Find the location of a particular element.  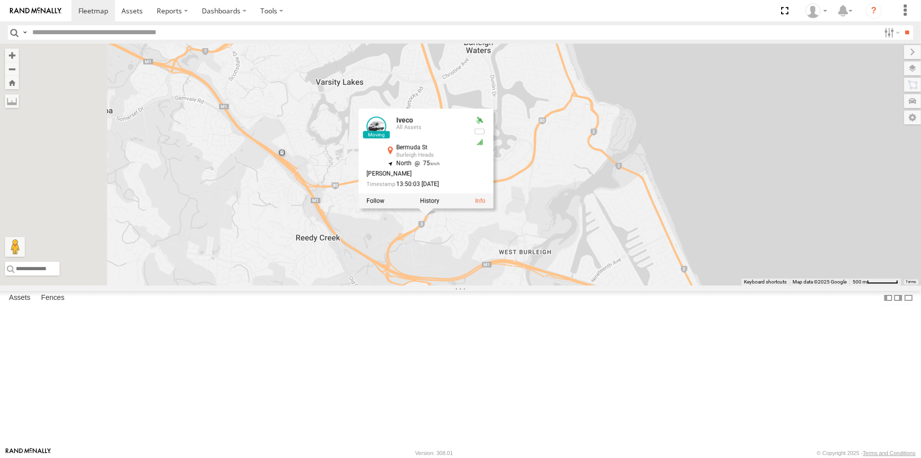

a: Visit our Website is located at coordinates (28, 453).